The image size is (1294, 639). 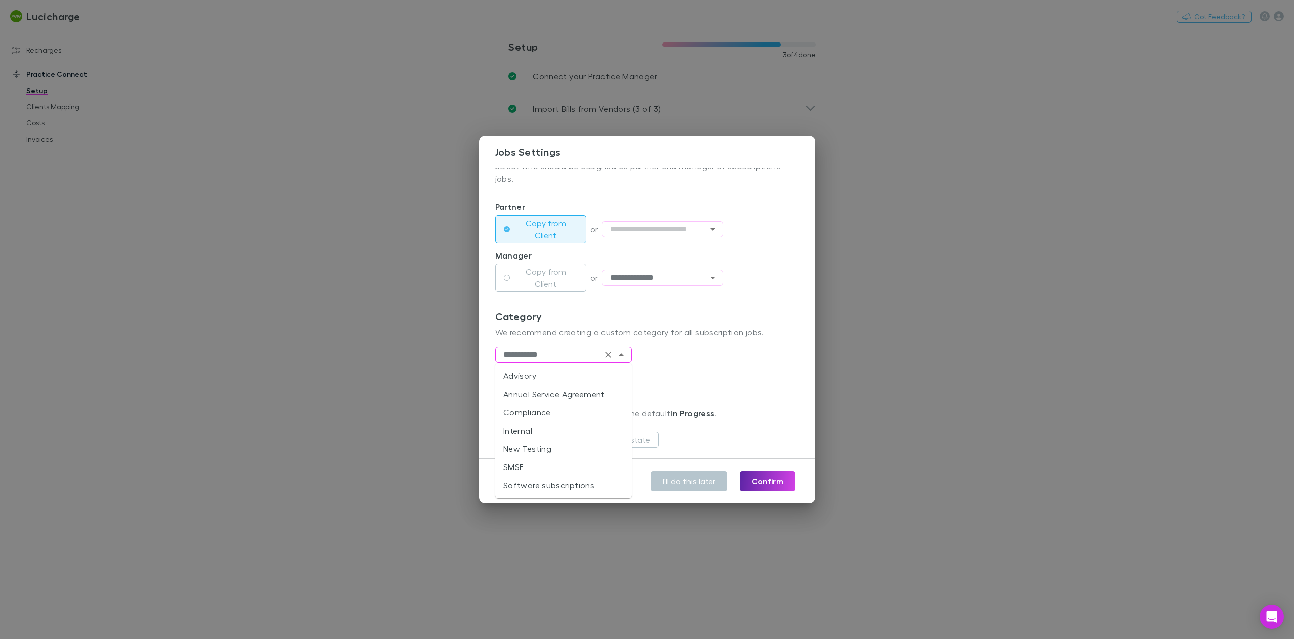 What do you see at coordinates (563, 430) in the screenshot?
I see `li: Internal` at bounding box center [563, 430].